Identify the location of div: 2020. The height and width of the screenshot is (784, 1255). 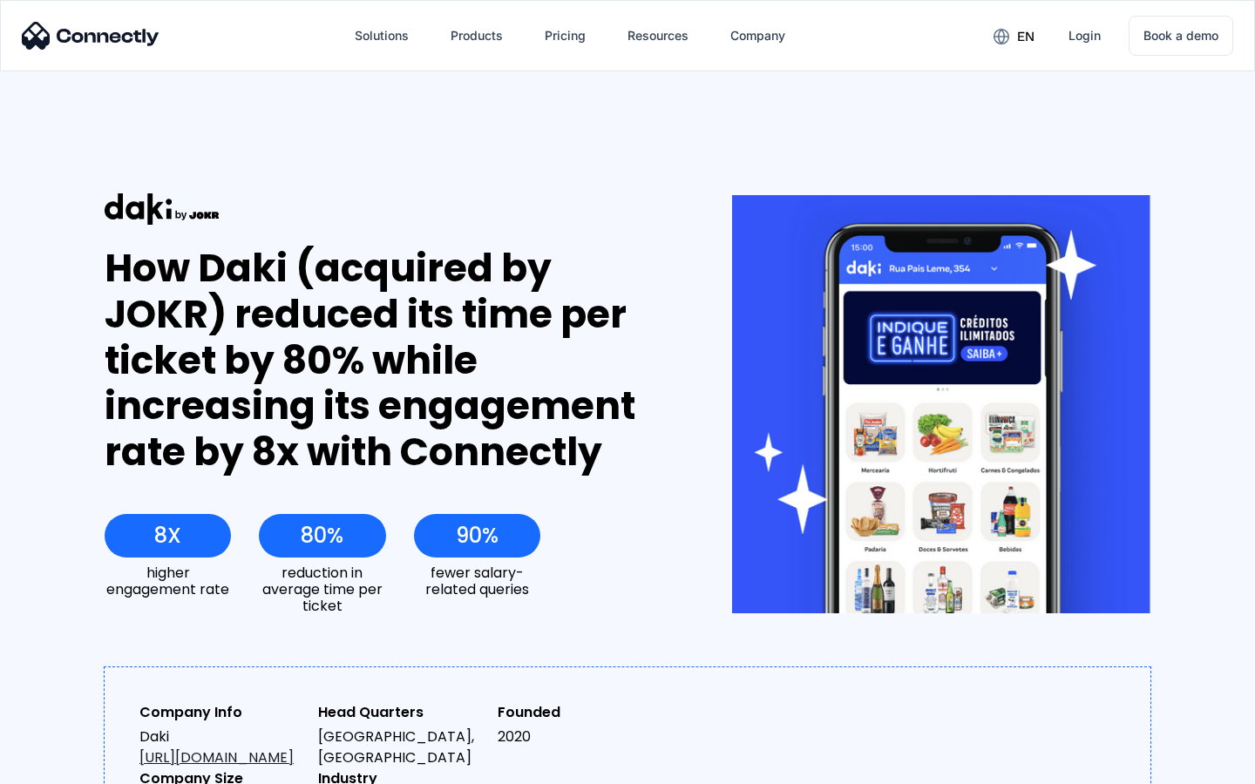
(580, 737).